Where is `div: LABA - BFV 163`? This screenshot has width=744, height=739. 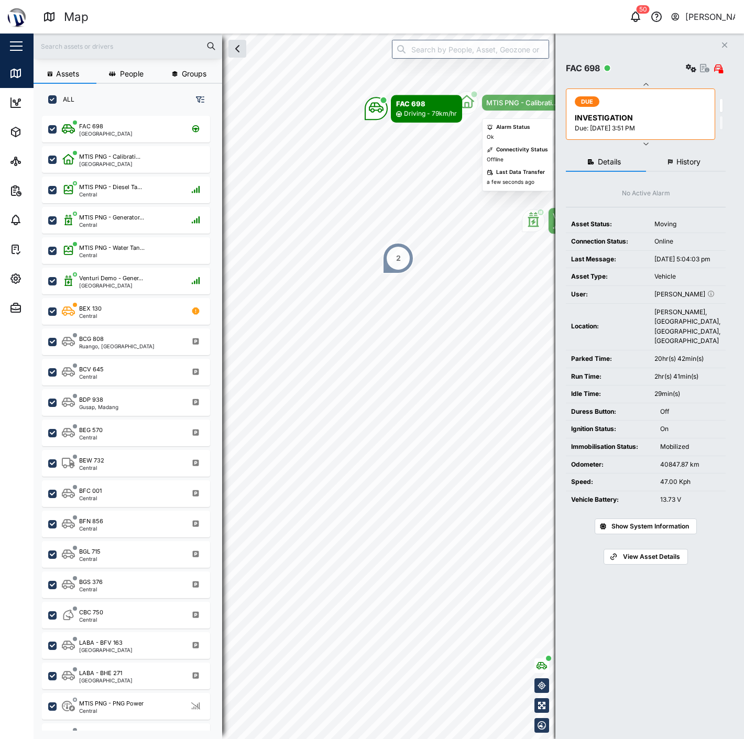
div: LABA - BFV 163 is located at coordinates (101, 643).